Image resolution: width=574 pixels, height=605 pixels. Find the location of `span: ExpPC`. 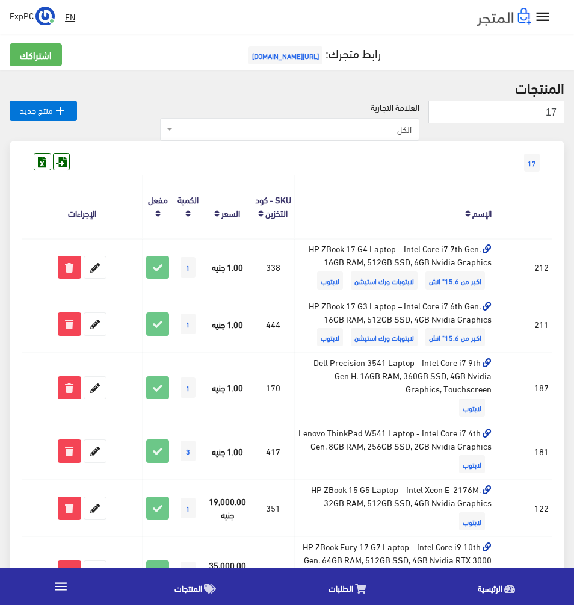

span: ExpPC is located at coordinates (22, 15).